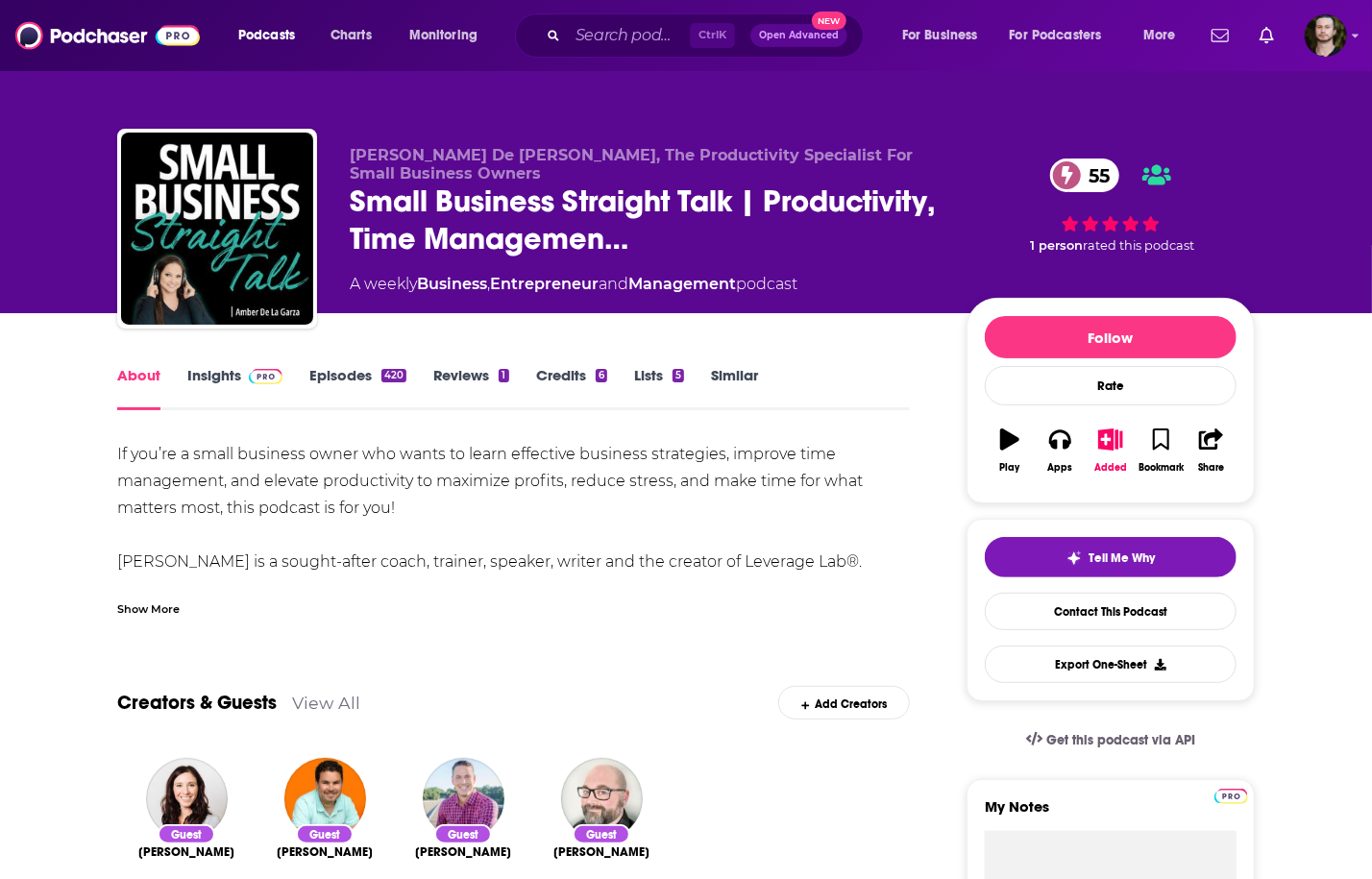  Describe the element at coordinates (1111, 337) in the screenshot. I see `button: Follow` at that location.